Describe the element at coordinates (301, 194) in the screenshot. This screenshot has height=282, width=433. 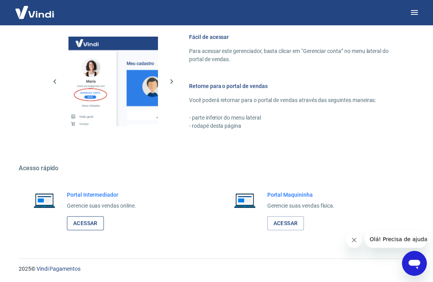
I see `h6: Portal Maquininha` at that location.